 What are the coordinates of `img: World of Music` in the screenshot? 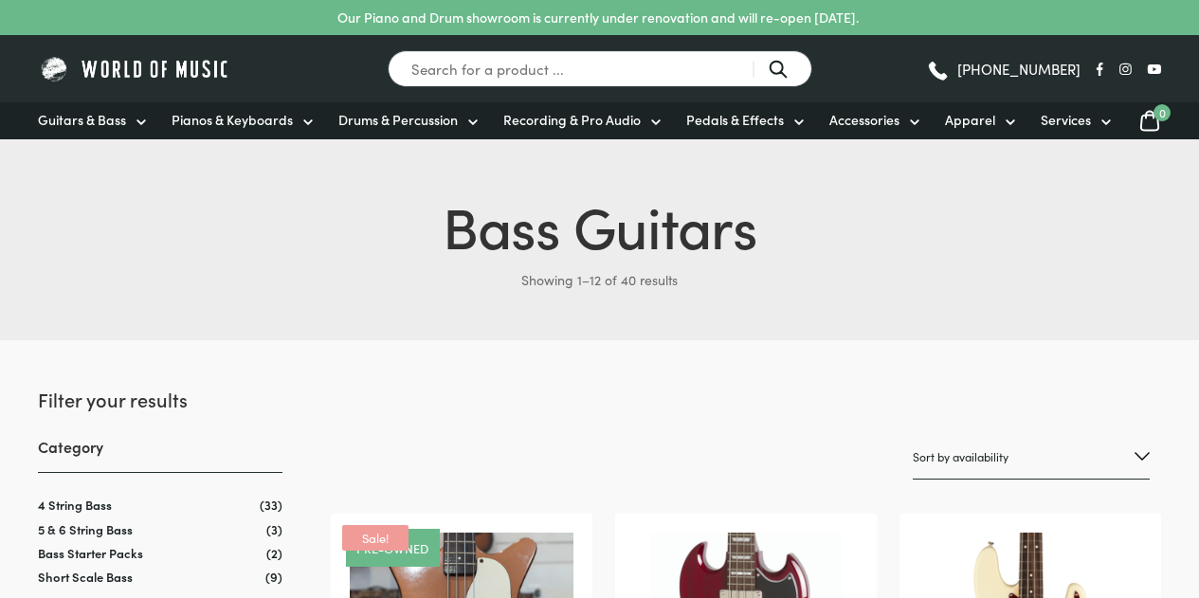 It's located at (135, 68).